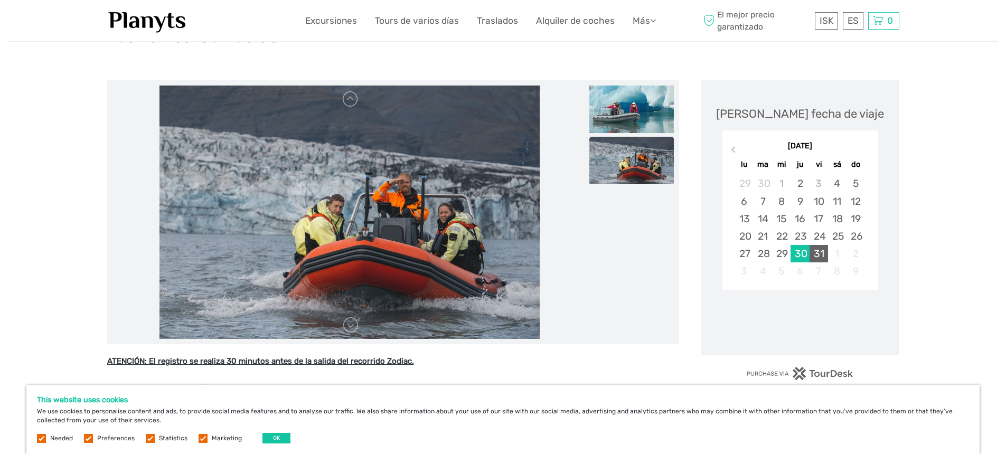 This screenshot has width=1006, height=454. I want to click on div: Choose viernes, 10 de octubre de 2025, so click(818, 201).